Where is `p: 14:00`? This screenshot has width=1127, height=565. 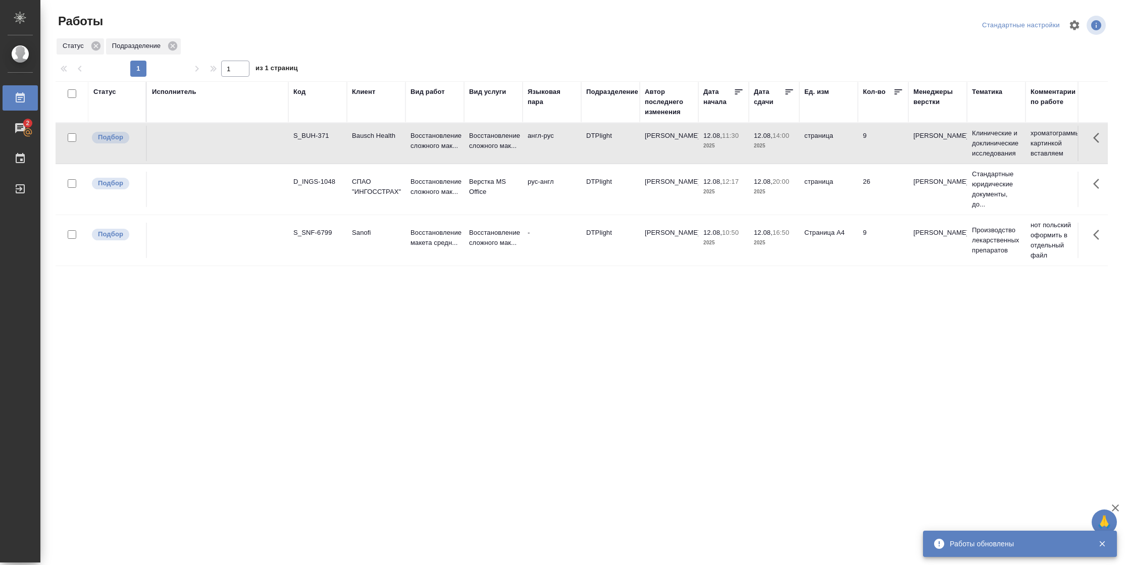
p: 14:00 is located at coordinates (781, 135).